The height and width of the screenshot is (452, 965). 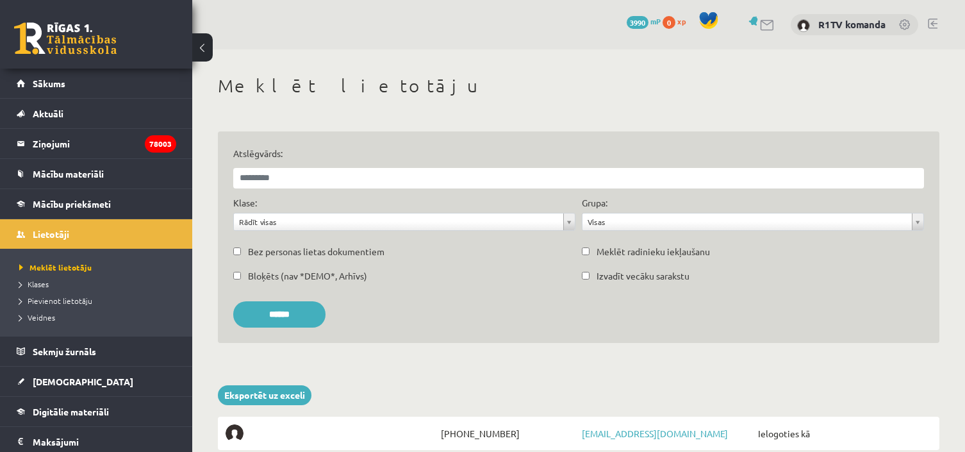 What do you see at coordinates (316, 251) in the screenshot?
I see `label: Bez personas lietas dokumentiem` at bounding box center [316, 251].